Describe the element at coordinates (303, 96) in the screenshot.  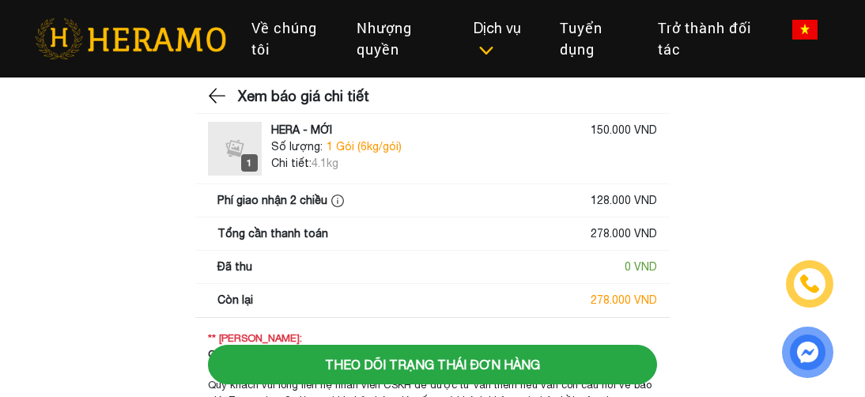
I see `h3: Xem báo giá chi tiết` at that location.